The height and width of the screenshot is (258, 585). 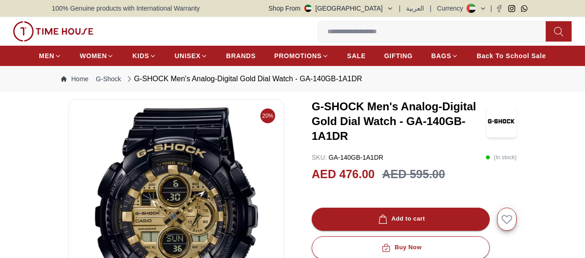 I want to click on span: العربية, so click(x=414, y=8).